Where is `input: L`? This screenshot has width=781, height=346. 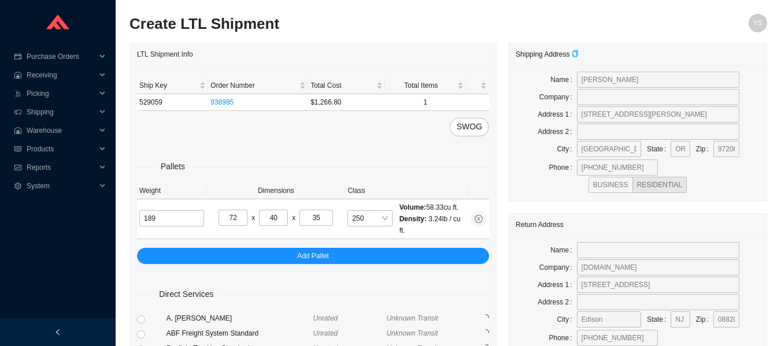 input: L is located at coordinates (233, 218).